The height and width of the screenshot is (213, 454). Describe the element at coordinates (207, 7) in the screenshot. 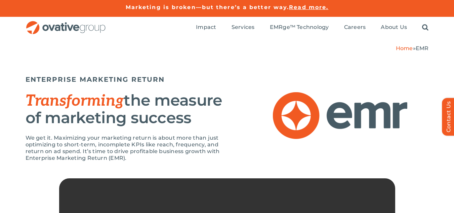

I see `a: Marketing is broken—but there’s a better way.` at that location.